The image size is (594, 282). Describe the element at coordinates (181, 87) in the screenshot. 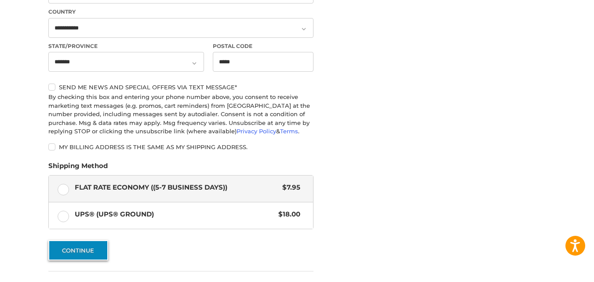

I see `label: Send me news and special offers via text message*` at that location.